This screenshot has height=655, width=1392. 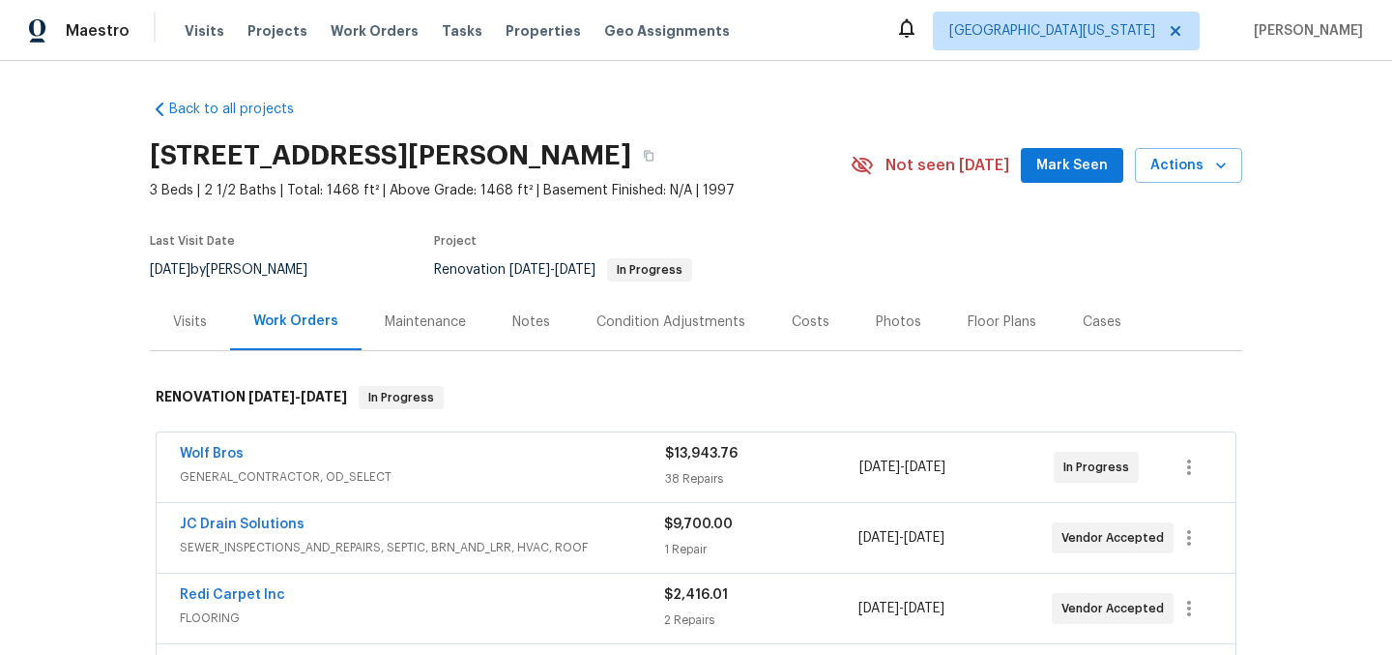 What do you see at coordinates (422, 547) in the screenshot?
I see `span: SEWER_INSPECTIONS_AND_REPAIRS, SEPTIC, BRN_AND_LRR, HVAC, ROOF` at bounding box center [422, 547].